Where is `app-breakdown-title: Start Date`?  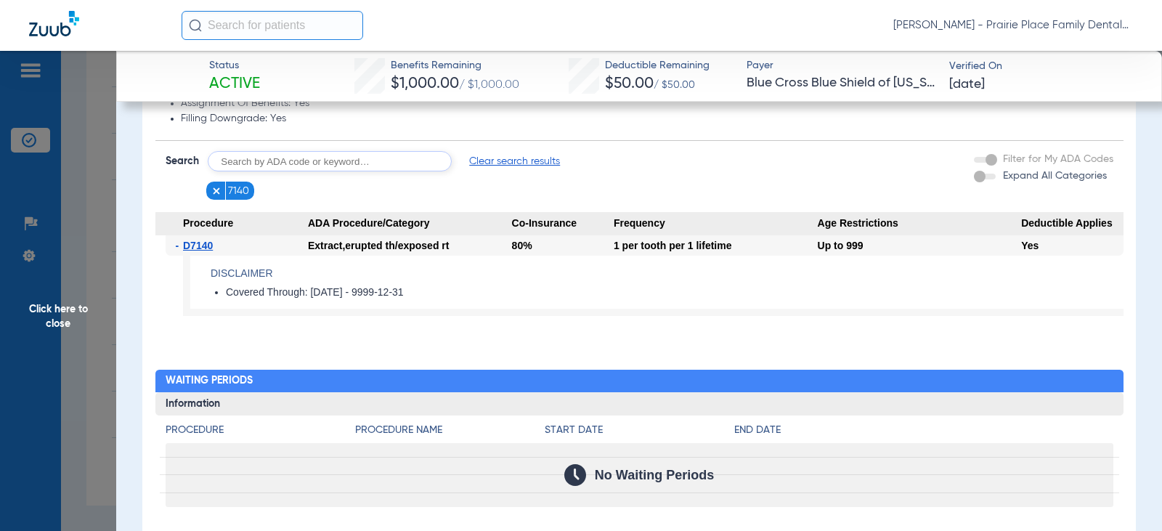 app-breakdown-title: Start Date is located at coordinates (639, 433).